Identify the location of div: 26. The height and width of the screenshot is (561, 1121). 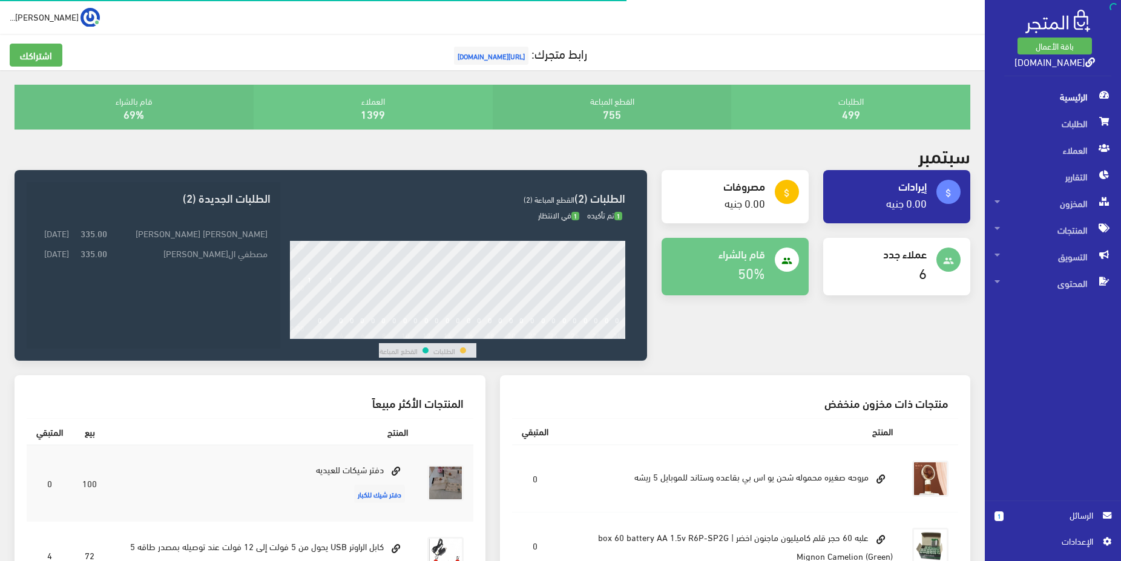
(575, 335).